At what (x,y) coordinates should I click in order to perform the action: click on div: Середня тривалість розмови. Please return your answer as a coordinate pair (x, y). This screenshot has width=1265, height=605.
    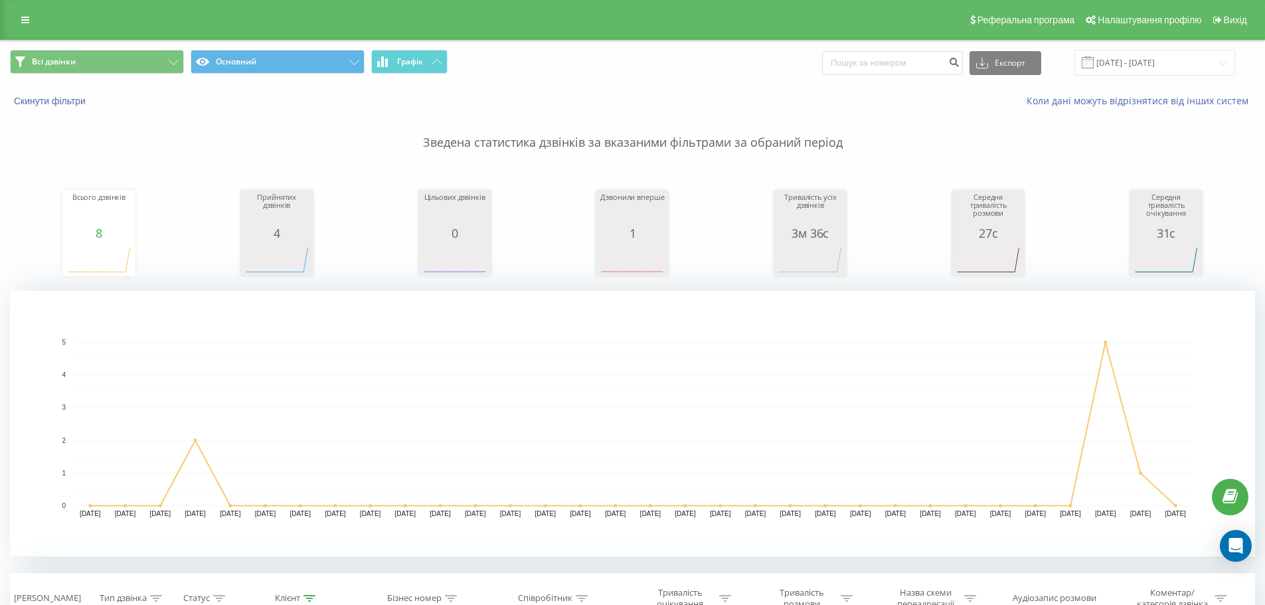
    Looking at the image, I should click on (988, 210).